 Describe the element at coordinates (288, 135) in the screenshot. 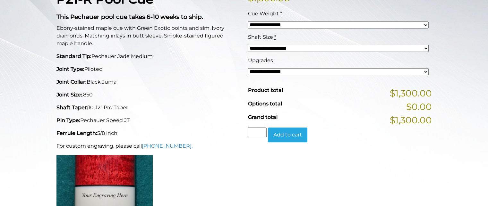

I see `button: Add to cart` at that location.